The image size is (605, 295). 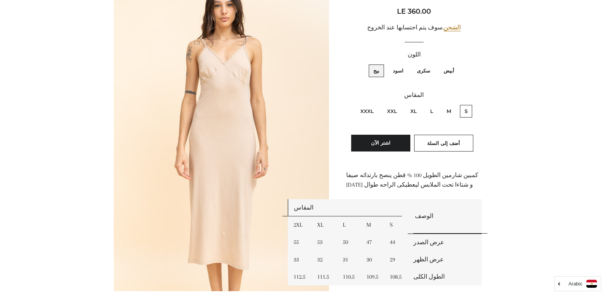 What do you see at coordinates (324, 260) in the screenshot?
I see `td: 32` at bounding box center [324, 260].